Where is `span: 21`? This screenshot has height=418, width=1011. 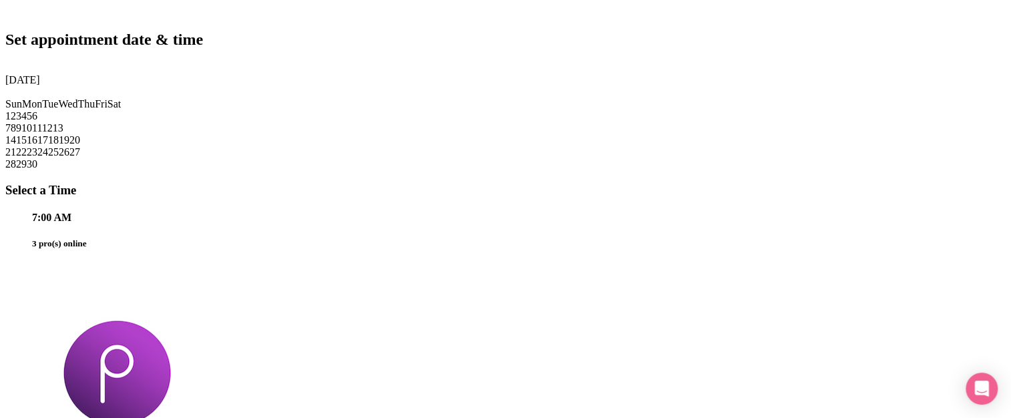
span: 21 is located at coordinates (11, 152).